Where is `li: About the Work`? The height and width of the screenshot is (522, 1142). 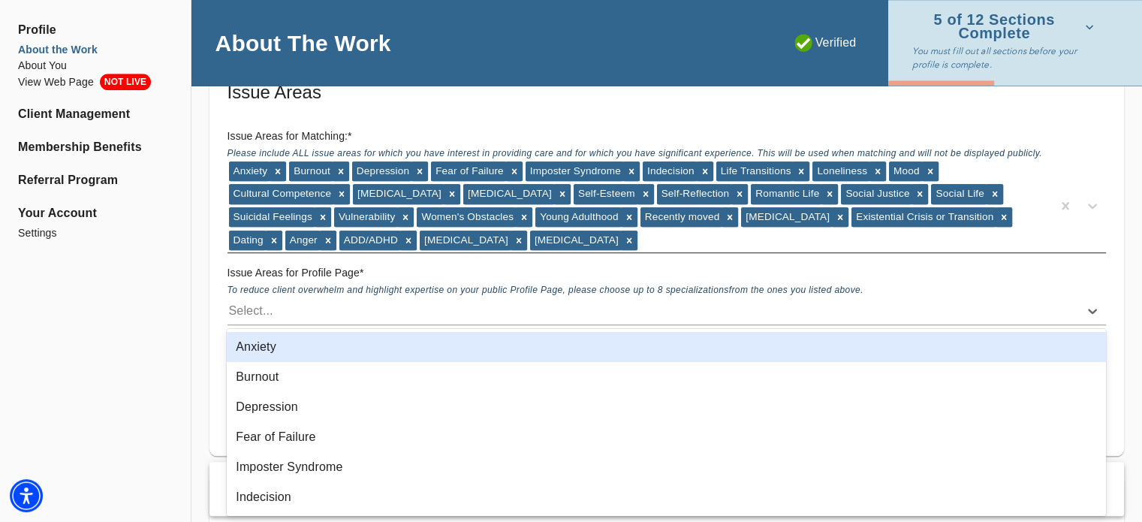 li: About the Work is located at coordinates (95, 50).